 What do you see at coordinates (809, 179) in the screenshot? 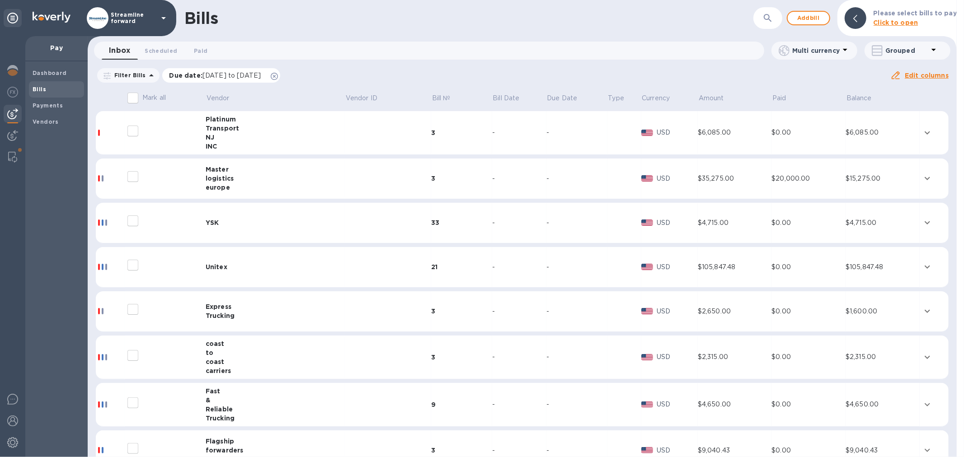
I see `div: $20,000.00` at bounding box center [809, 179].